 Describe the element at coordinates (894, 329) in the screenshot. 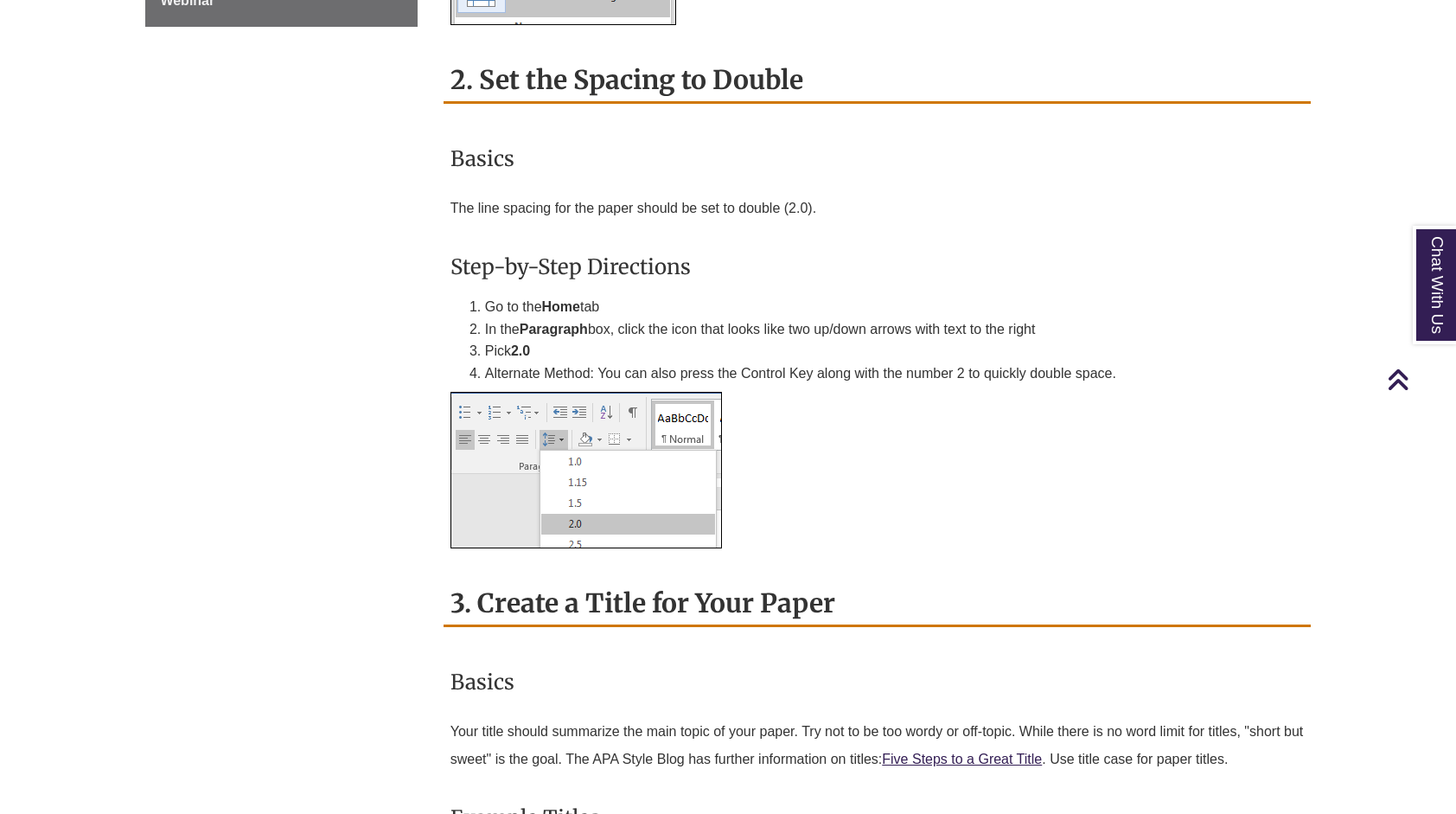

I see `li: In the box, click the icon that looks like two up/down arrows with text to the right` at that location.